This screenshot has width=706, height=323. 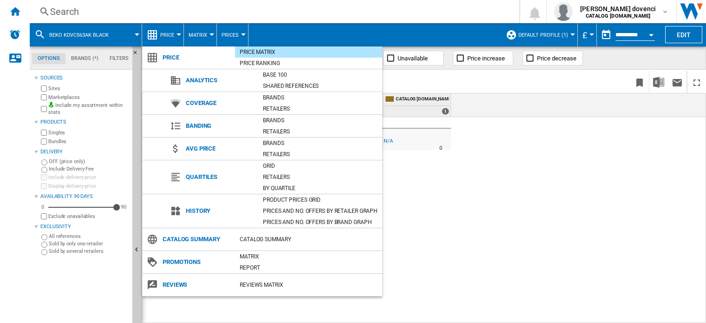 I want to click on div: Base 100, so click(x=320, y=75).